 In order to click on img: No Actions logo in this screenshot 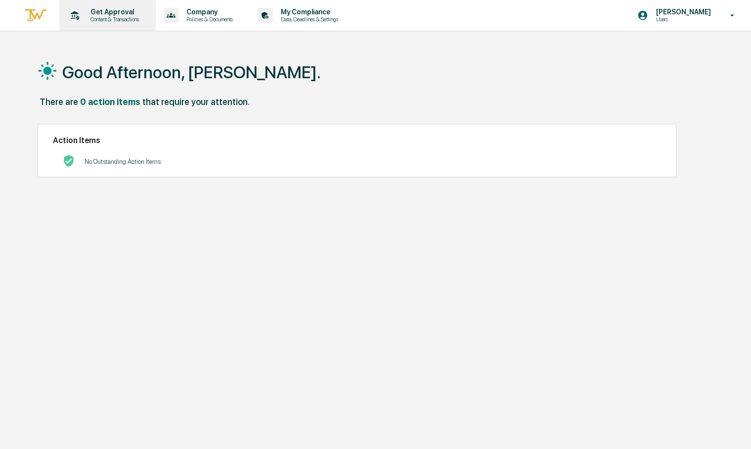, I will do `click(69, 161)`.